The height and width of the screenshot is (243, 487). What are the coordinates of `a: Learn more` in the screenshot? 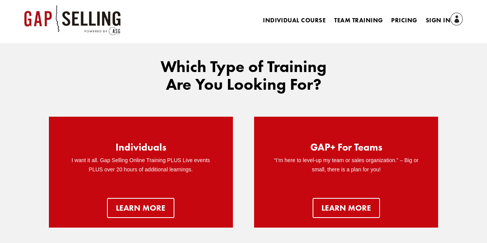 It's located at (140, 208).